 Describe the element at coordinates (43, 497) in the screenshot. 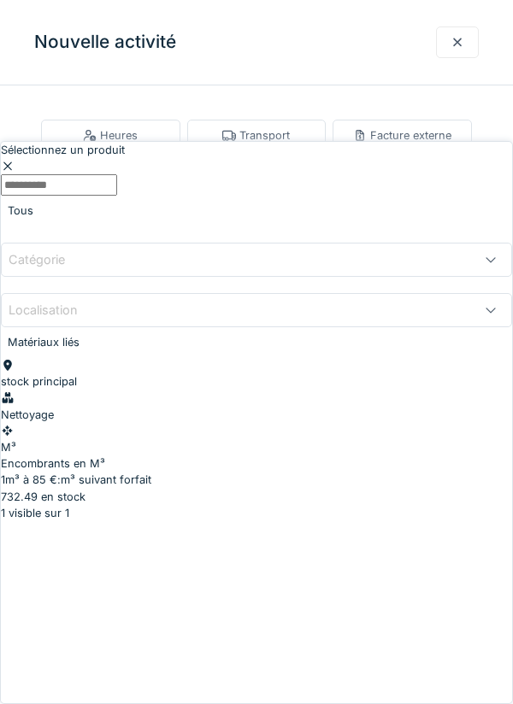

I see `span: 732.49 en stock` at that location.